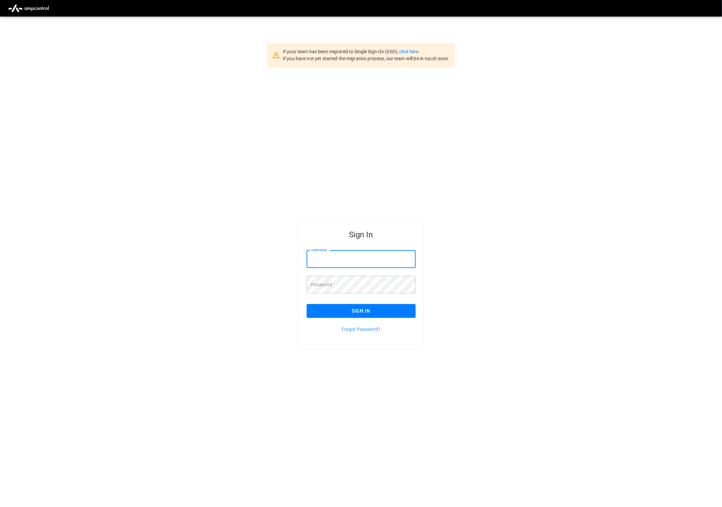 This screenshot has height=507, width=722. Describe the element at coordinates (341, 52) in the screenshot. I see `span: If your team has been migrated to Single Sign On (SSO),` at that location.